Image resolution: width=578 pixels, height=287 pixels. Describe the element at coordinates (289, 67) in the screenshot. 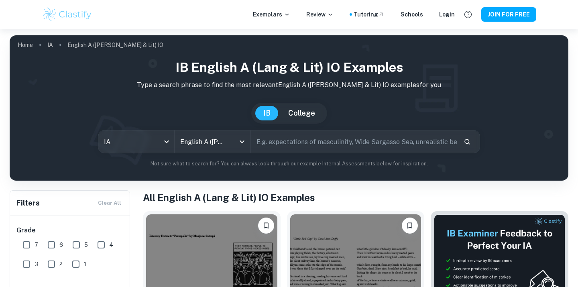

I see `h1: IB English A (Lang & Lit) IO examples` at that location.